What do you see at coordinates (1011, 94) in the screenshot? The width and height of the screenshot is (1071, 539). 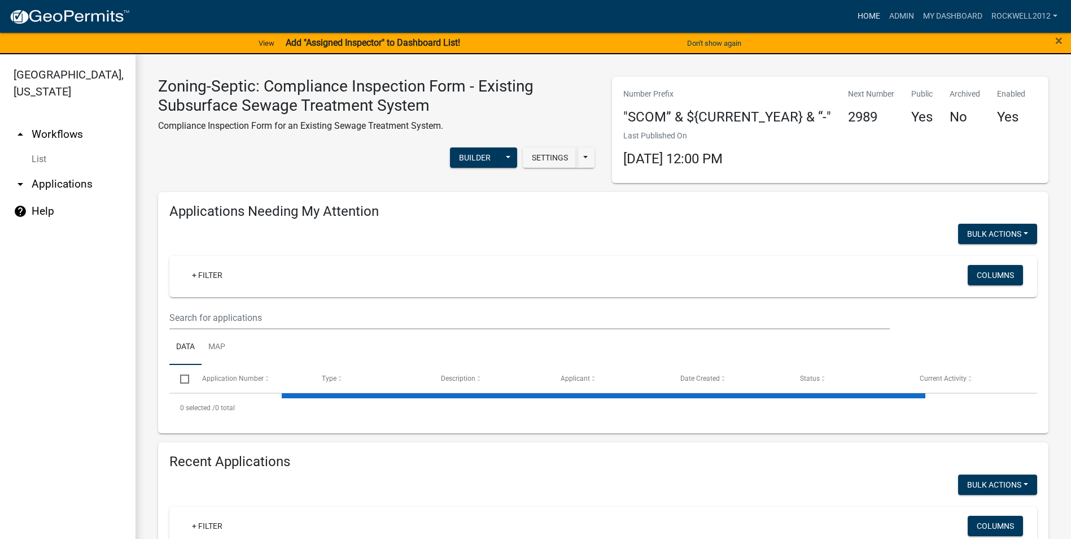 I see `p: Enabled` at bounding box center [1011, 94].